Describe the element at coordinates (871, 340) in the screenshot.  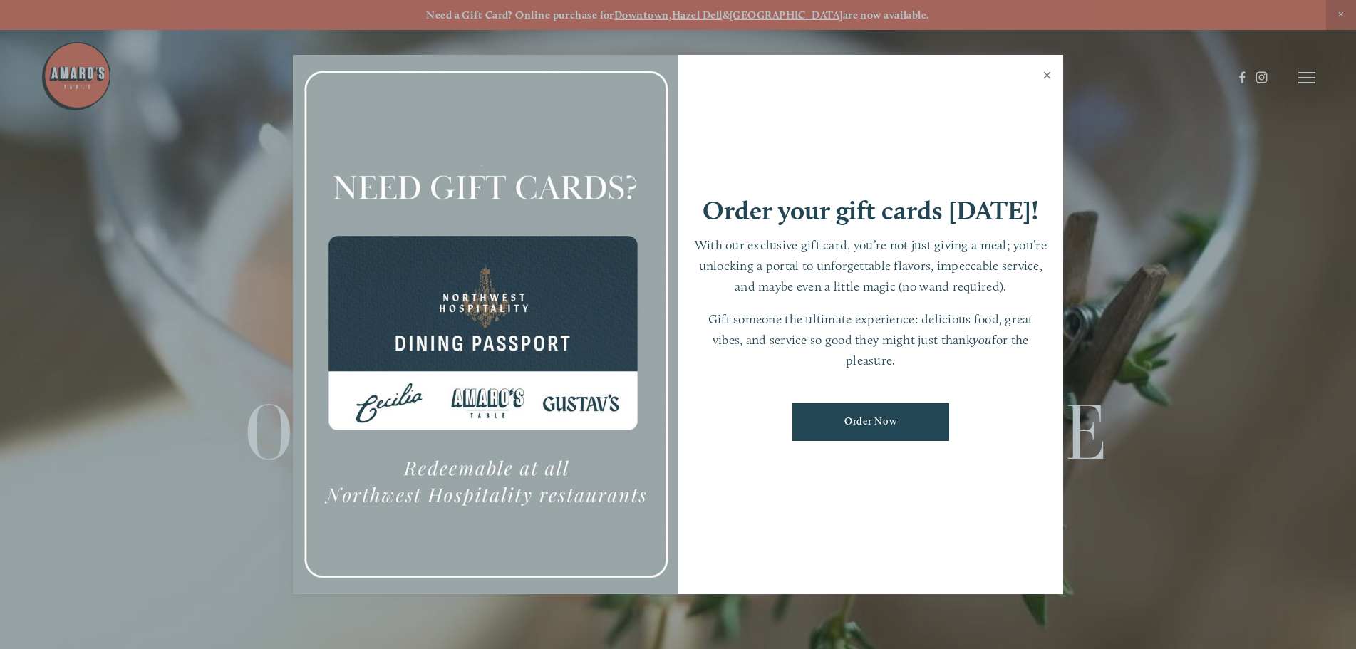
I see `p: Gift someone the ultimate experience: delicious food, great vibes, and service so good they might...` at that location.